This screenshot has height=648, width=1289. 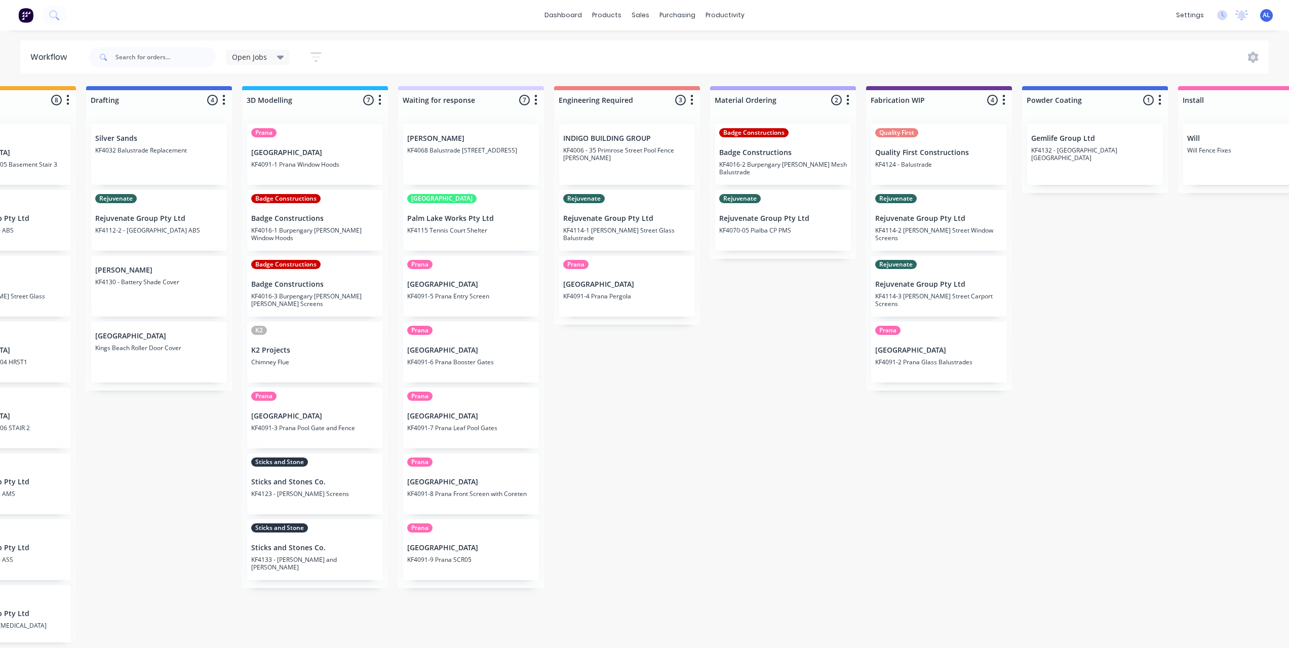 What do you see at coordinates (471, 218) in the screenshot?
I see `p: Palm Lake Works Pty Ltd` at bounding box center [471, 218].